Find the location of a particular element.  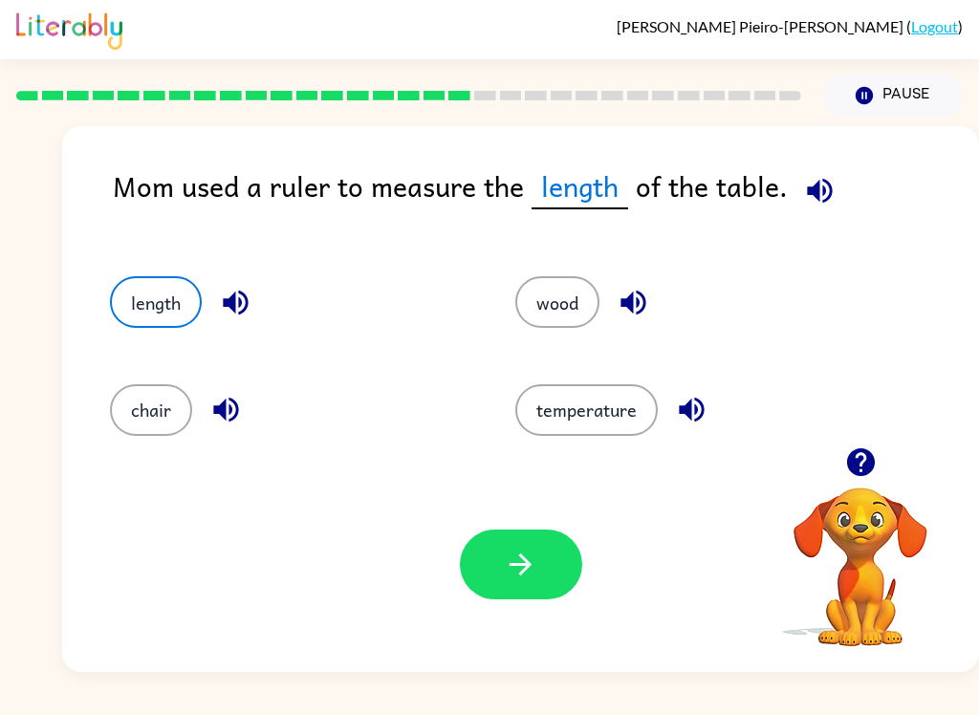

span: length is located at coordinates (579, 186).